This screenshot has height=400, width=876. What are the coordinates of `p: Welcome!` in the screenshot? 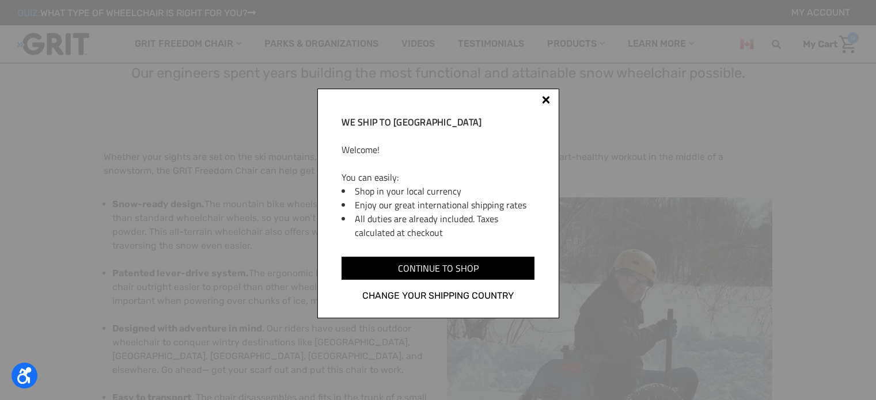 It's located at (438, 150).